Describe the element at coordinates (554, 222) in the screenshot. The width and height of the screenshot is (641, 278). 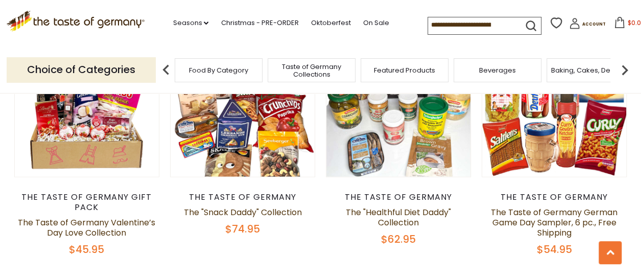
I see `a: The Taste of Germany German Game Day Sampler, 6 pc., Free Shipping` at that location.